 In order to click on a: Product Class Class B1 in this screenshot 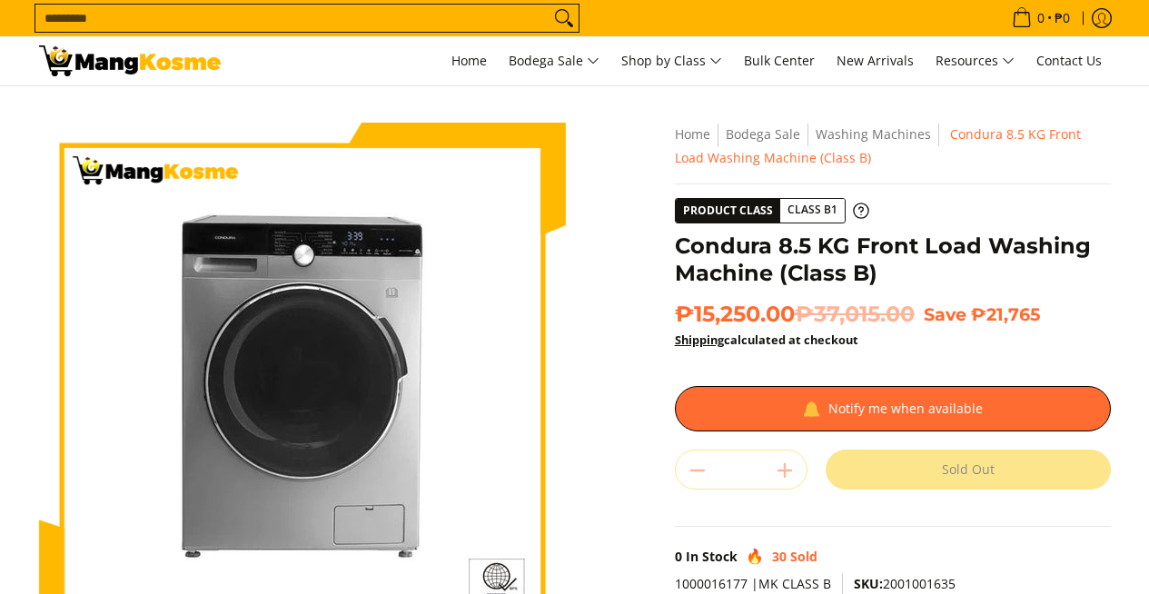, I will do `click(772, 211)`.